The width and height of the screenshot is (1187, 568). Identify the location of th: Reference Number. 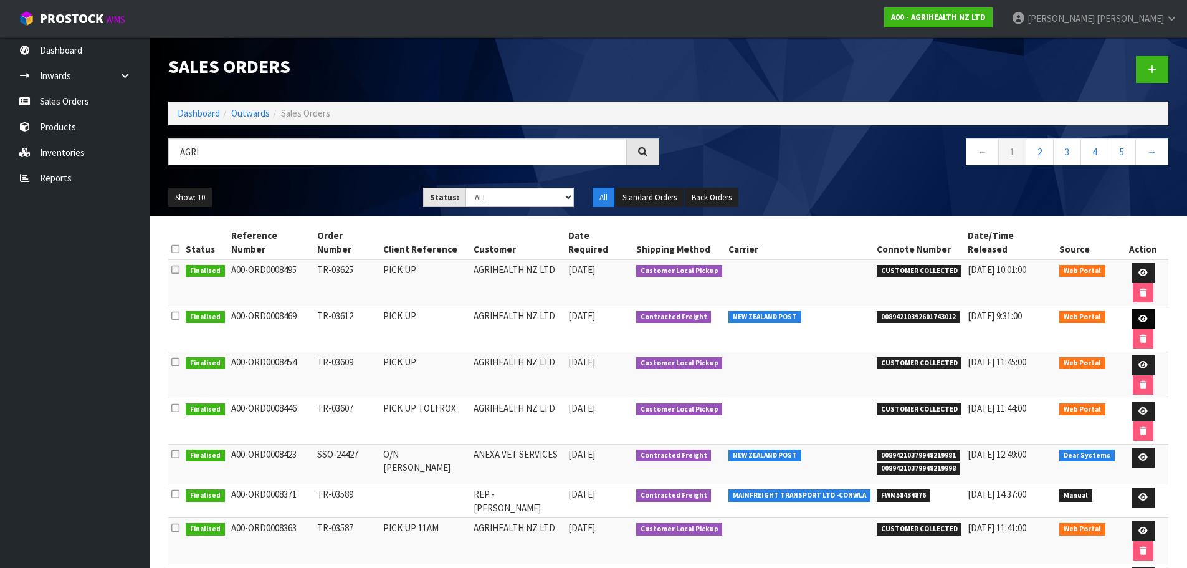
(271, 242).